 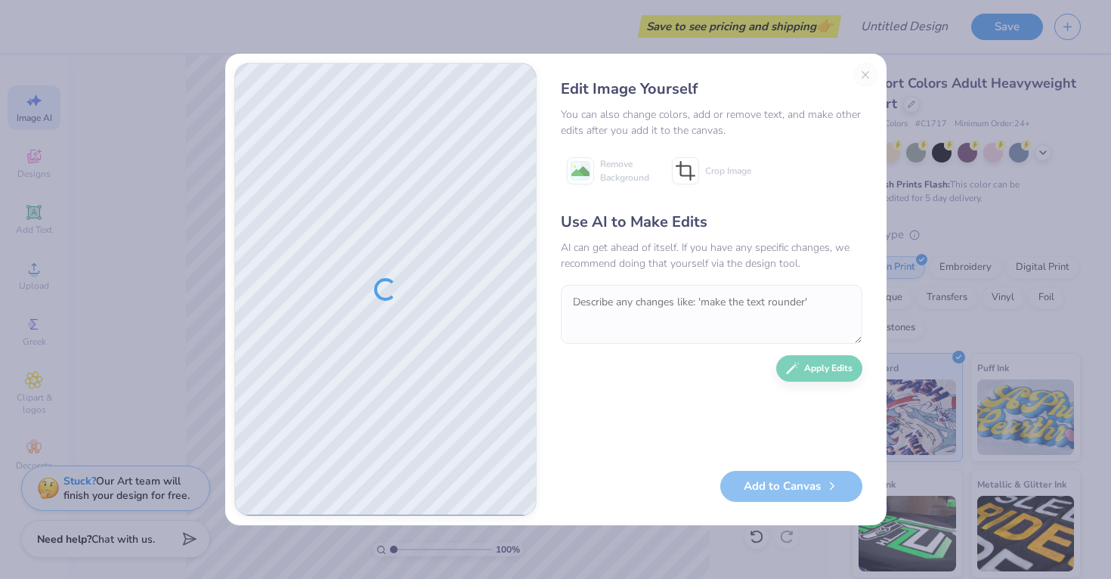 I want to click on div: You can also change colors, add or remove text, and make other edits after you add it to the canvas., so click(x=711, y=122).